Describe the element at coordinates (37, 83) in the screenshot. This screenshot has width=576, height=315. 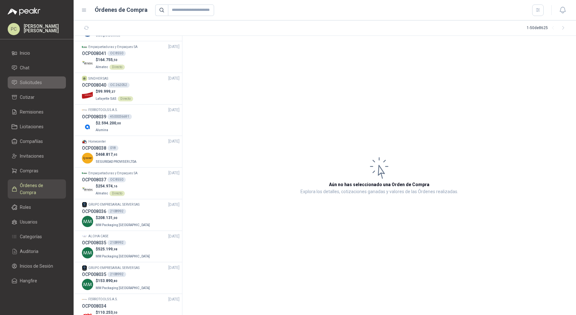
I see `a: Solicitudes` at that location.